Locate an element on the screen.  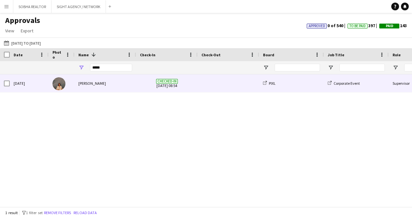
input: Name Filter Input is located at coordinates (111, 68).